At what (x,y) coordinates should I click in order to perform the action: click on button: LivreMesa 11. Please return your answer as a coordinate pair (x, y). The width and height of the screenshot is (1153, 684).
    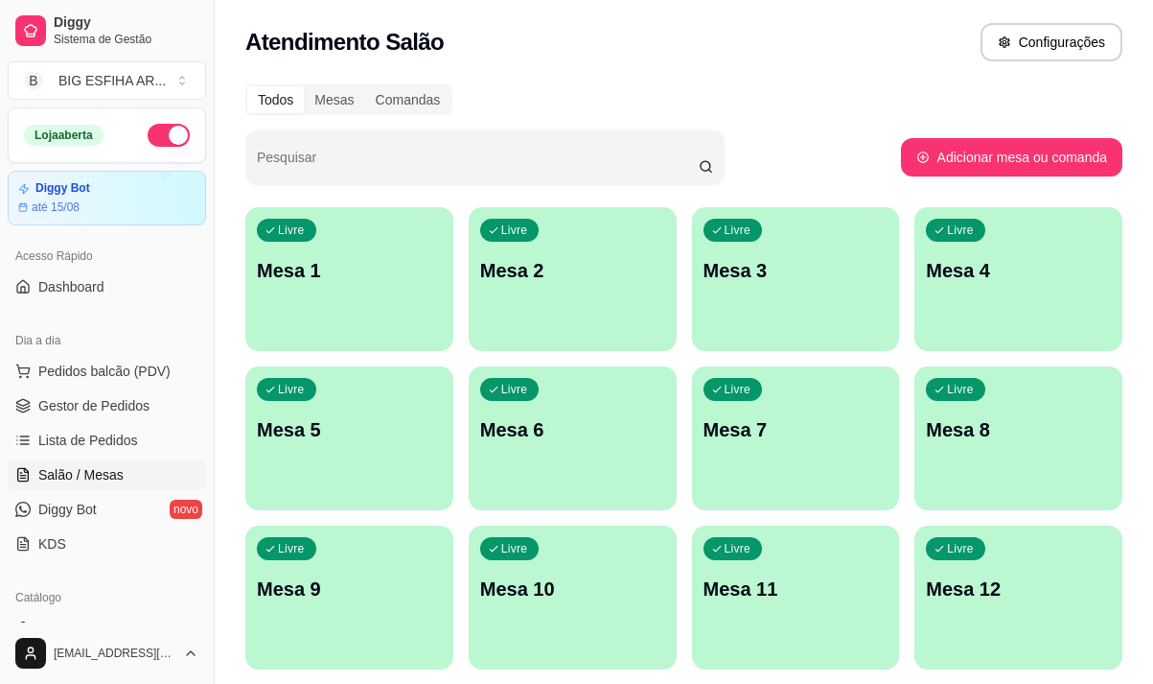
    Looking at the image, I should click on (796, 597).